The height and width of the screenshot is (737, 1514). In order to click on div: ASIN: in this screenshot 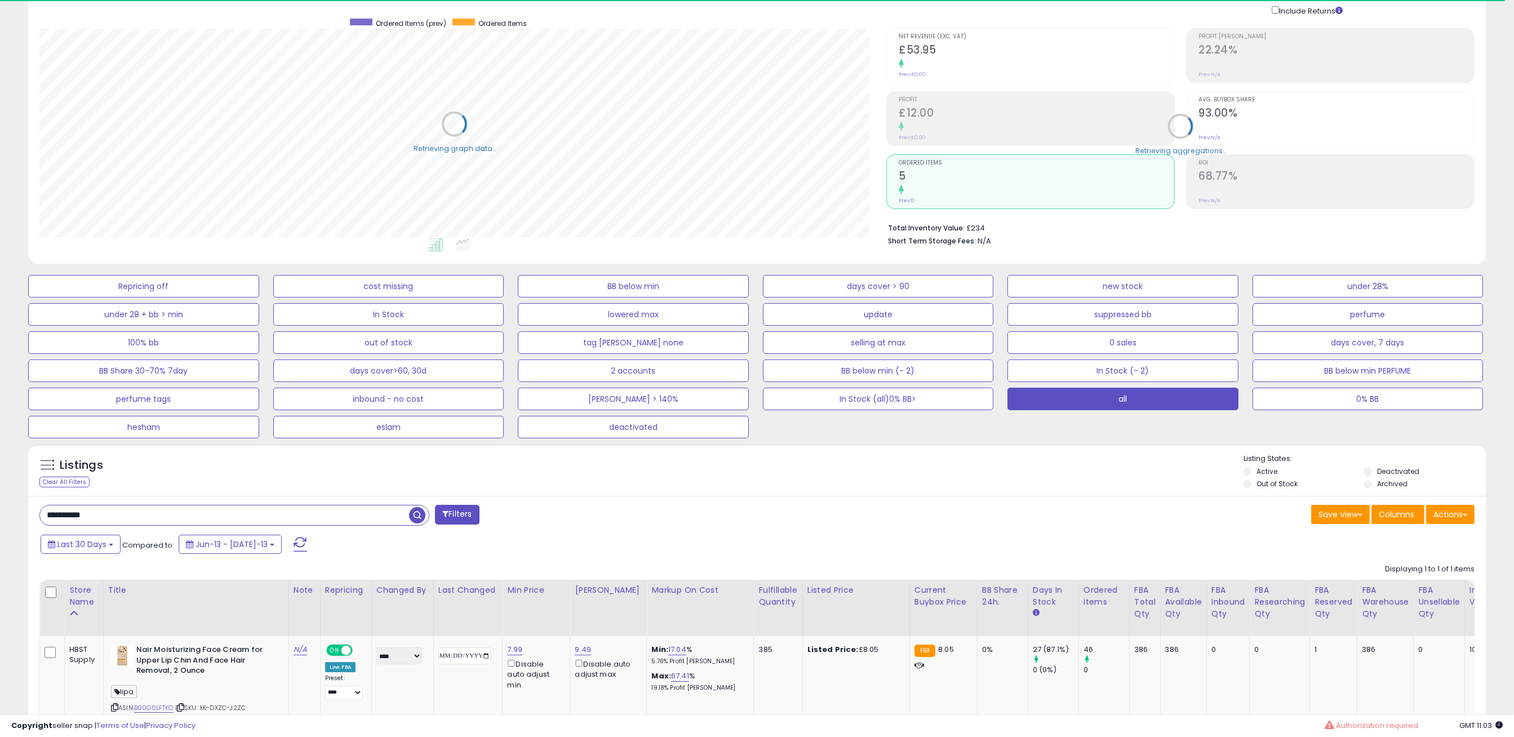, I will do `click(196, 685)`.